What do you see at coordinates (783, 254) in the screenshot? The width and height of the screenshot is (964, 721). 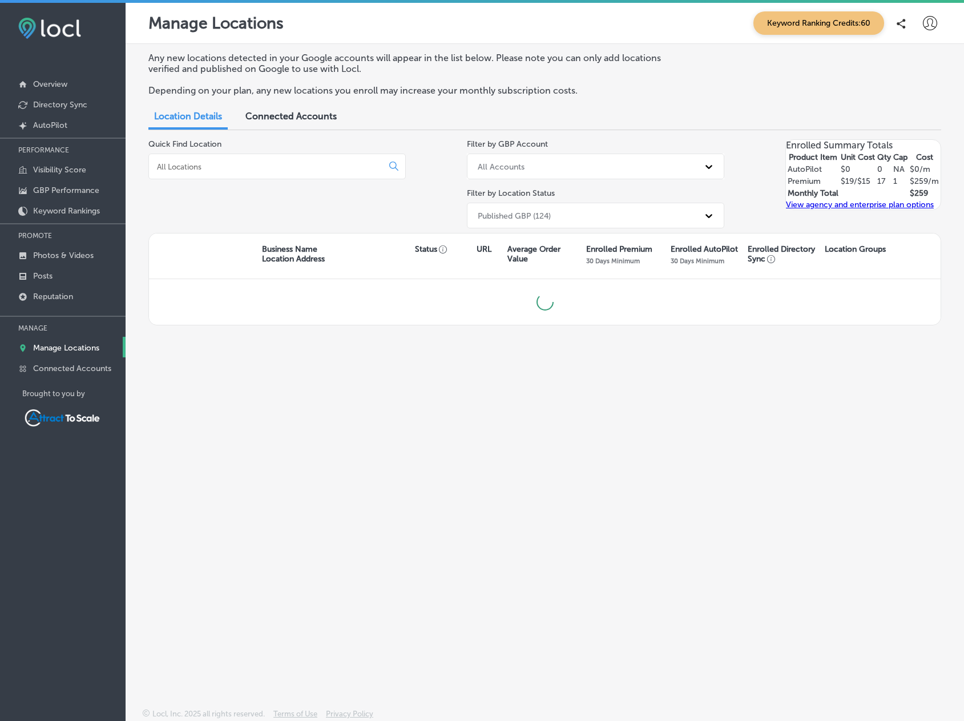 I see `p: Enrolled Directory Sync` at bounding box center [783, 254].